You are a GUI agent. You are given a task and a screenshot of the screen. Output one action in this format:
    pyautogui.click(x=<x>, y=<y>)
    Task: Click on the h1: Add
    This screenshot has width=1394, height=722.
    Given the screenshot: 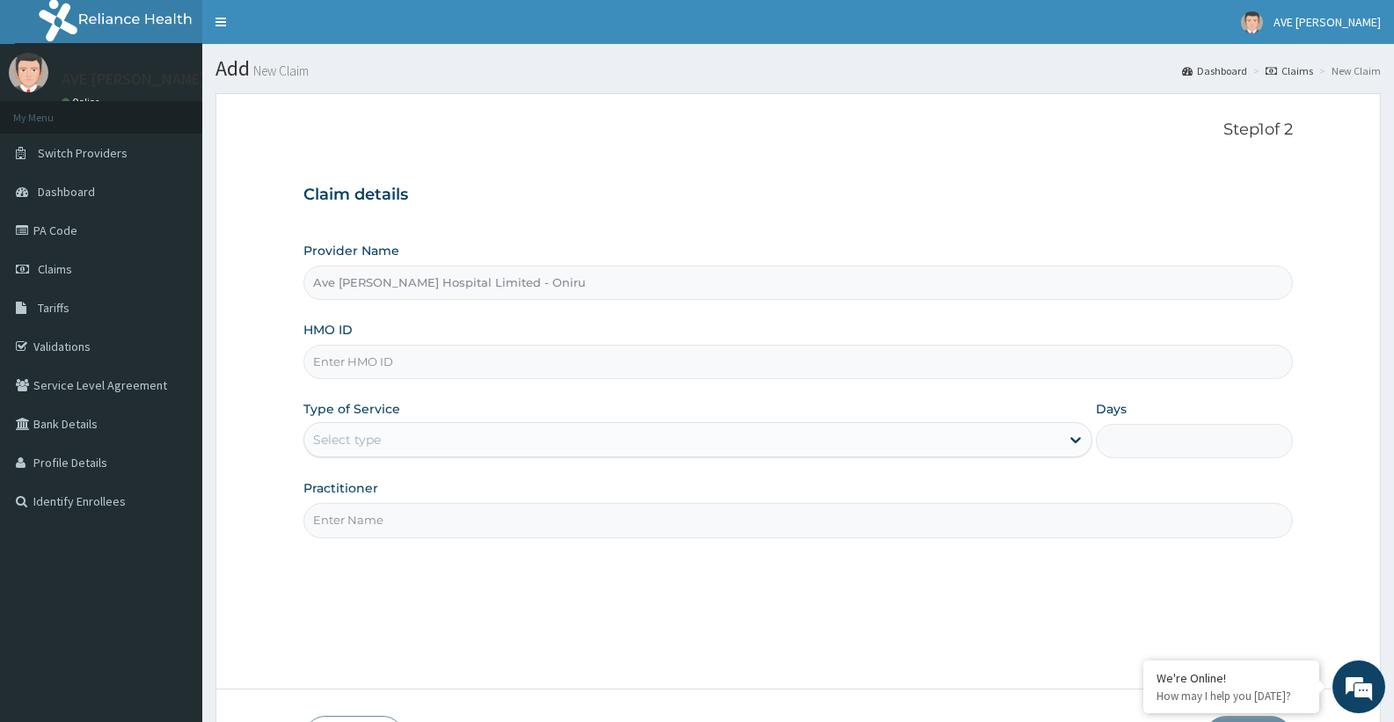 What is the action you would take?
    pyautogui.click(x=798, y=69)
    